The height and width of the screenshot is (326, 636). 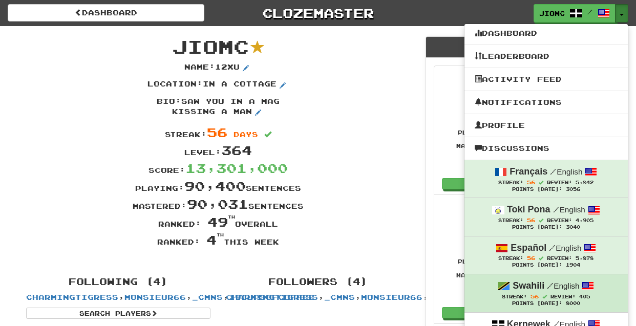 What do you see at coordinates (215, 186) in the screenshot?
I see `span: 90,400` at bounding box center [215, 186].